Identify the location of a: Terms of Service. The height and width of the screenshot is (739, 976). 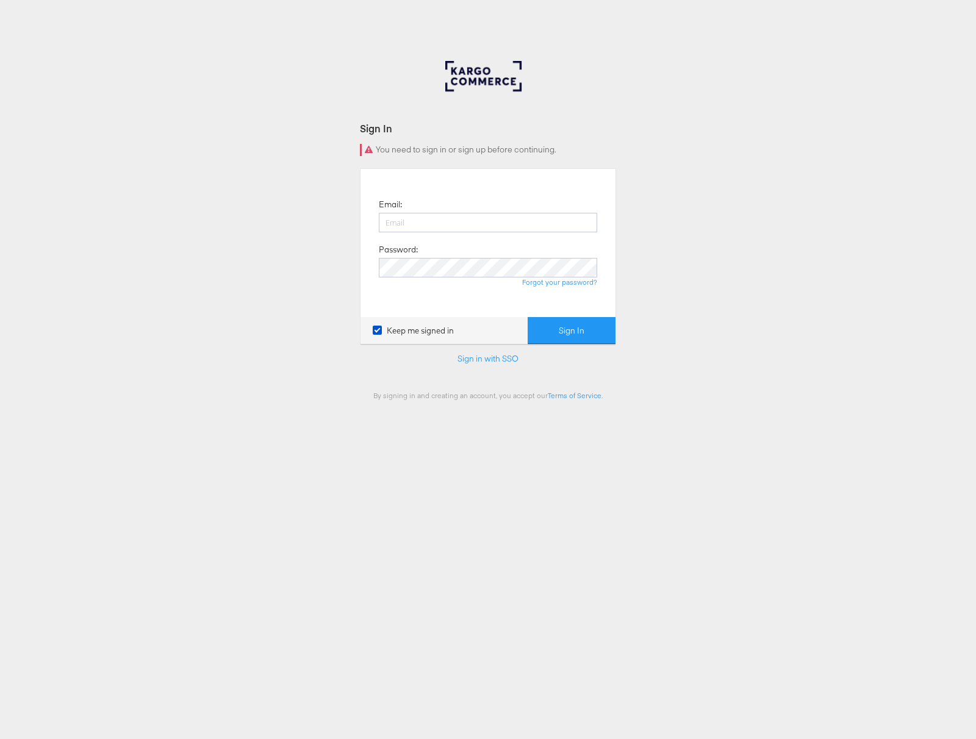
(574, 395).